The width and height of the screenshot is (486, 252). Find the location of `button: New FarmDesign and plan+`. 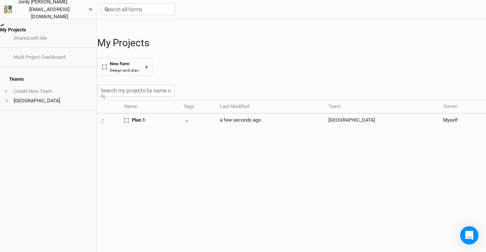

button: New FarmDesign and plan+ is located at coordinates (125, 67).